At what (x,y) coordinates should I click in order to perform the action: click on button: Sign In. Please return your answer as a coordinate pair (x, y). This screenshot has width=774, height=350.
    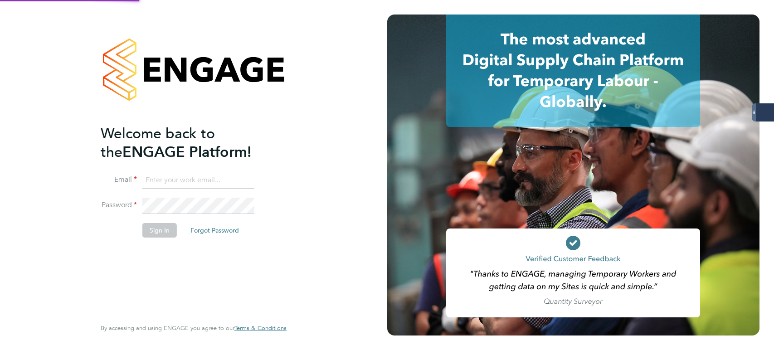
    Looking at the image, I should click on (160, 230).